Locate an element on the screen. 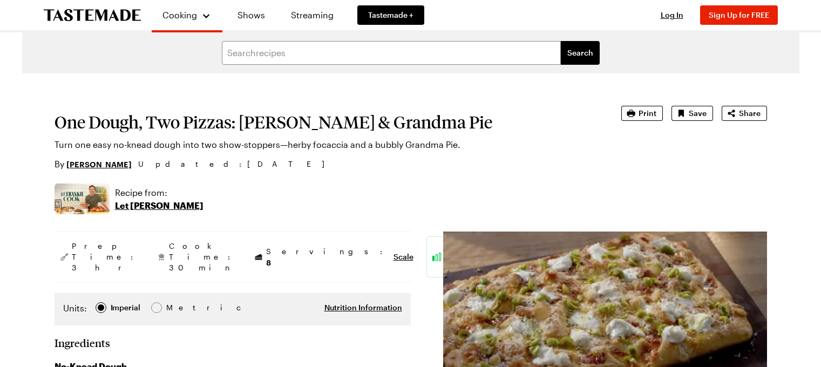 This screenshot has height=367, width=821. button: Scale is located at coordinates (403, 257).